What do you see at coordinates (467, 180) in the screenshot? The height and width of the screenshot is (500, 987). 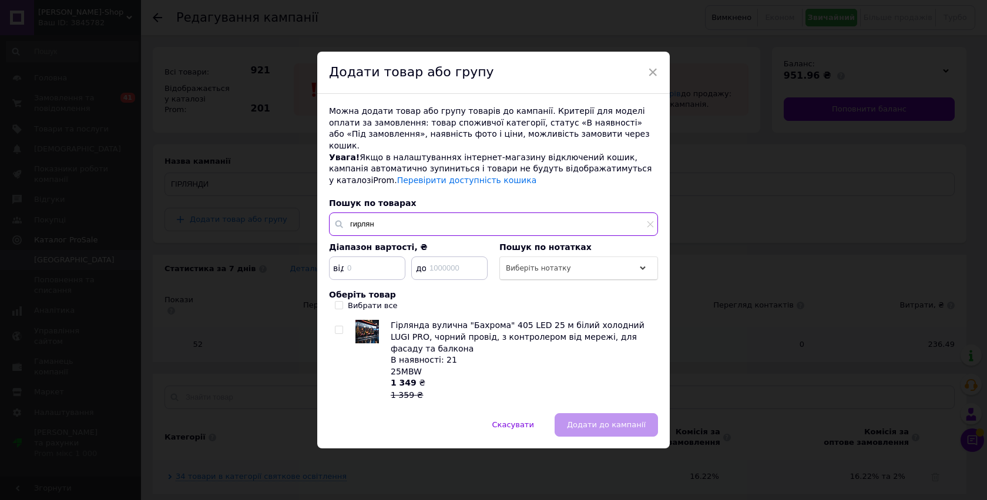 I see `a: Перевірити доступність кошика` at bounding box center [467, 180].